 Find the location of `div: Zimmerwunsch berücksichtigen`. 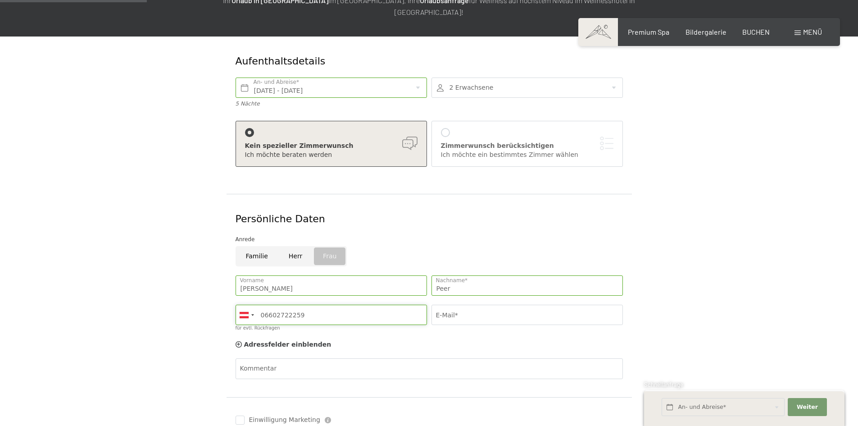

div: Zimmerwunsch berücksichtigen is located at coordinates (527, 146).